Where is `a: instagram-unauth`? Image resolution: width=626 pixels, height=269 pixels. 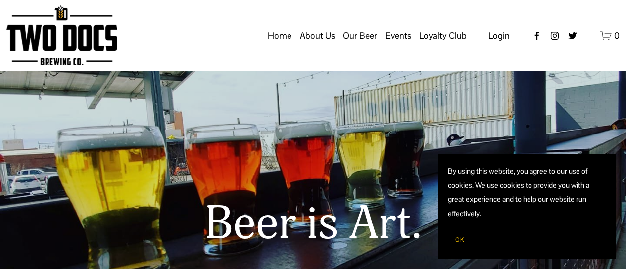
a: instagram-unauth is located at coordinates (555, 36).